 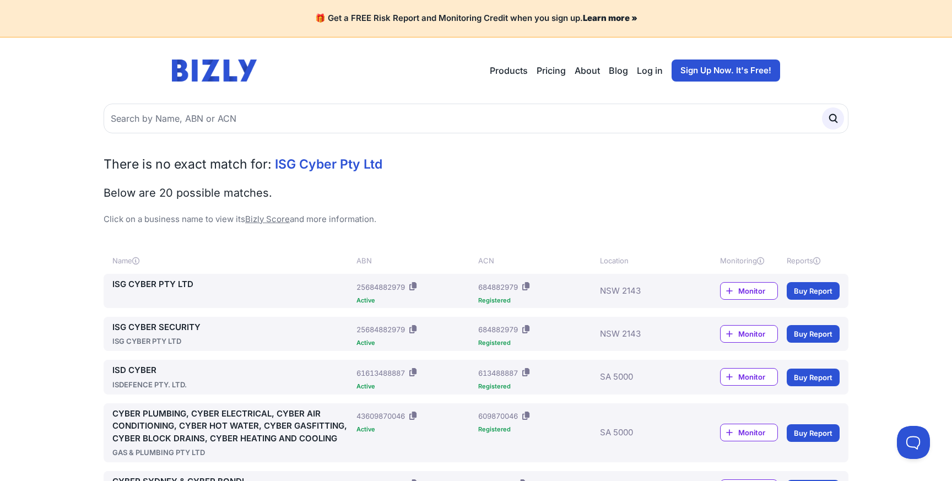 I want to click on span: There is no exact match for:, so click(x=187, y=164).